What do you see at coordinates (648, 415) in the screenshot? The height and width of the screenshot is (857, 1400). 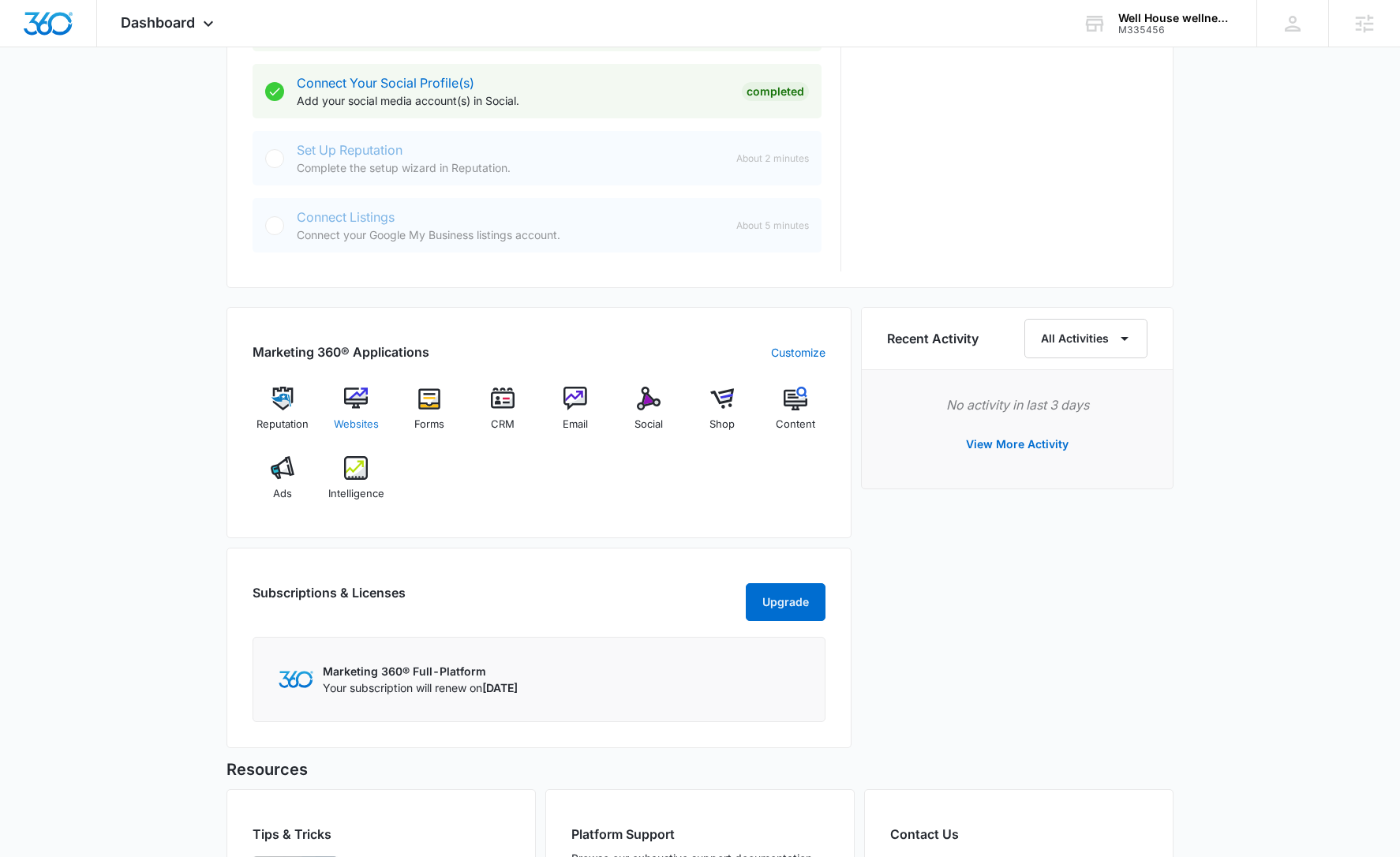 I see `a: Social` at bounding box center [648, 415].